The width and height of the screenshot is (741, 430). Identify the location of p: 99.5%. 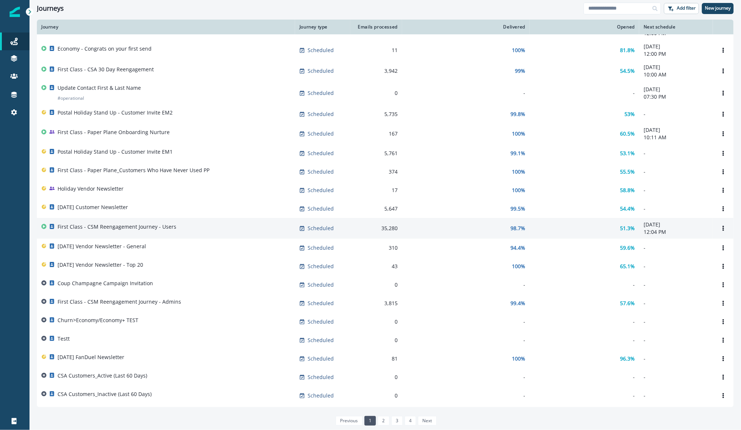
(518, 208).